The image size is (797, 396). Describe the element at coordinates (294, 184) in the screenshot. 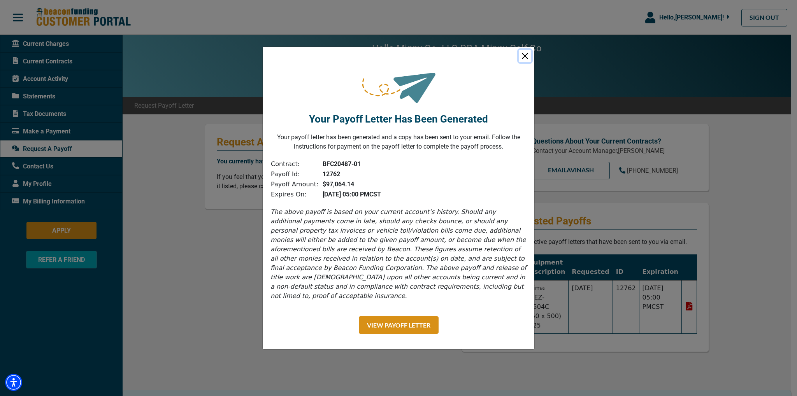

I see `td: Payoff Amount:` at that location.